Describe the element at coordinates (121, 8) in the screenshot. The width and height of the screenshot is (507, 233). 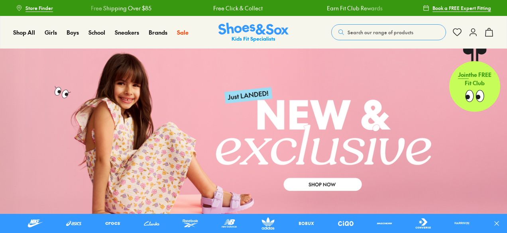
I see `a: Free Shipping Over $85` at that location.